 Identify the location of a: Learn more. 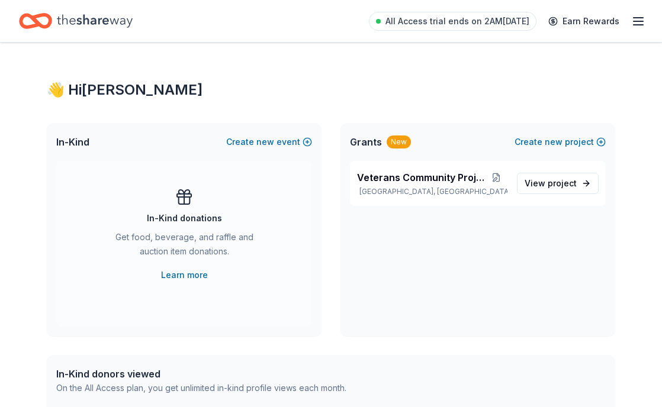
(184, 275).